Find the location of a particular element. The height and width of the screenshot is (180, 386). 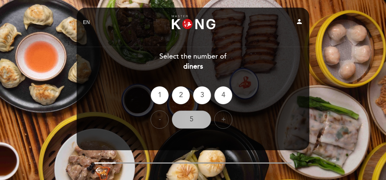

a: Master Kong Pueblo Libre is located at coordinates (193, 22).